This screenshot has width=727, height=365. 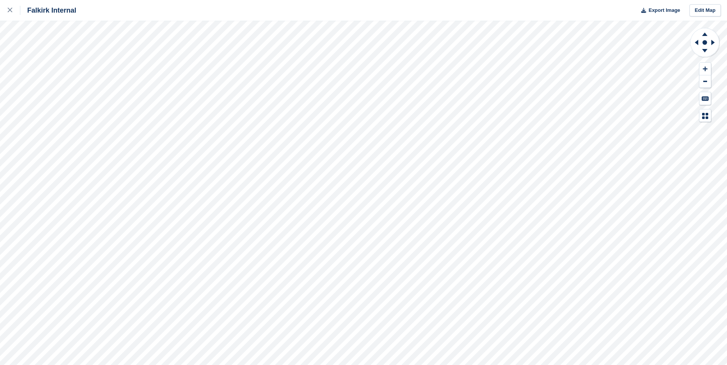 I want to click on a: Edit Map, so click(x=705, y=10).